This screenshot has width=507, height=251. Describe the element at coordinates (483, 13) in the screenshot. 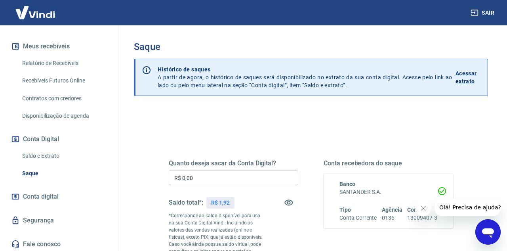

I see `button: Sair` at that location.